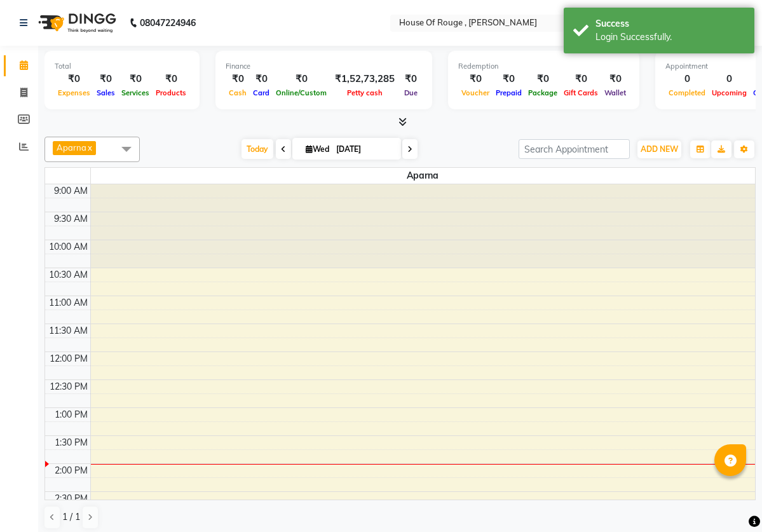  What do you see at coordinates (687, 93) in the screenshot?
I see `span: Completed` at bounding box center [687, 93].